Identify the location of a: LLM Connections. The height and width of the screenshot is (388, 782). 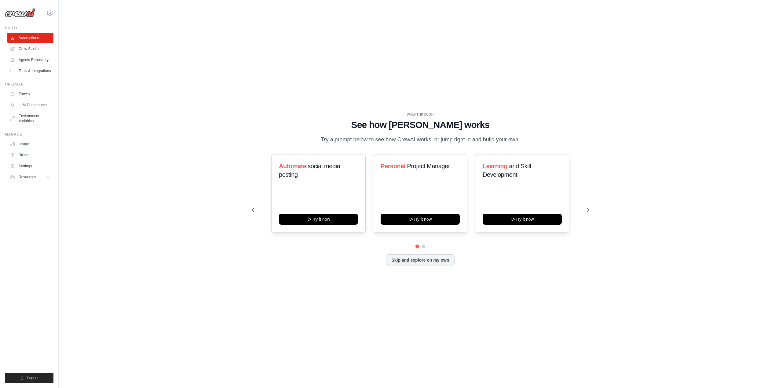
(30, 105).